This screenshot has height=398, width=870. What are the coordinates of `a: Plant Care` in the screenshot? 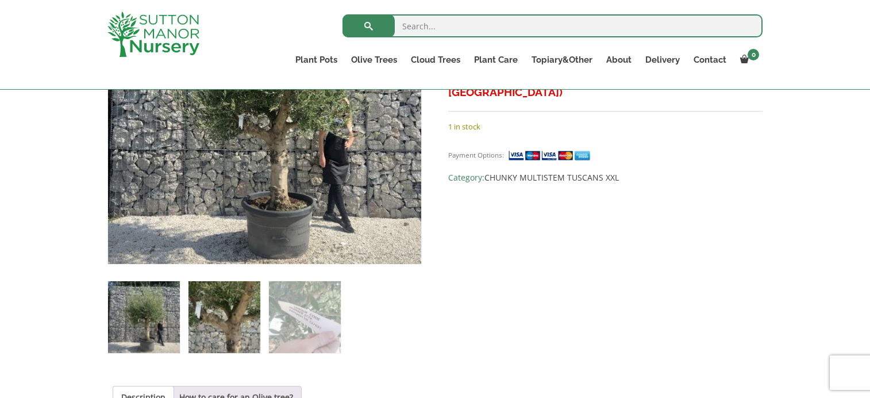 It's located at (496, 60).